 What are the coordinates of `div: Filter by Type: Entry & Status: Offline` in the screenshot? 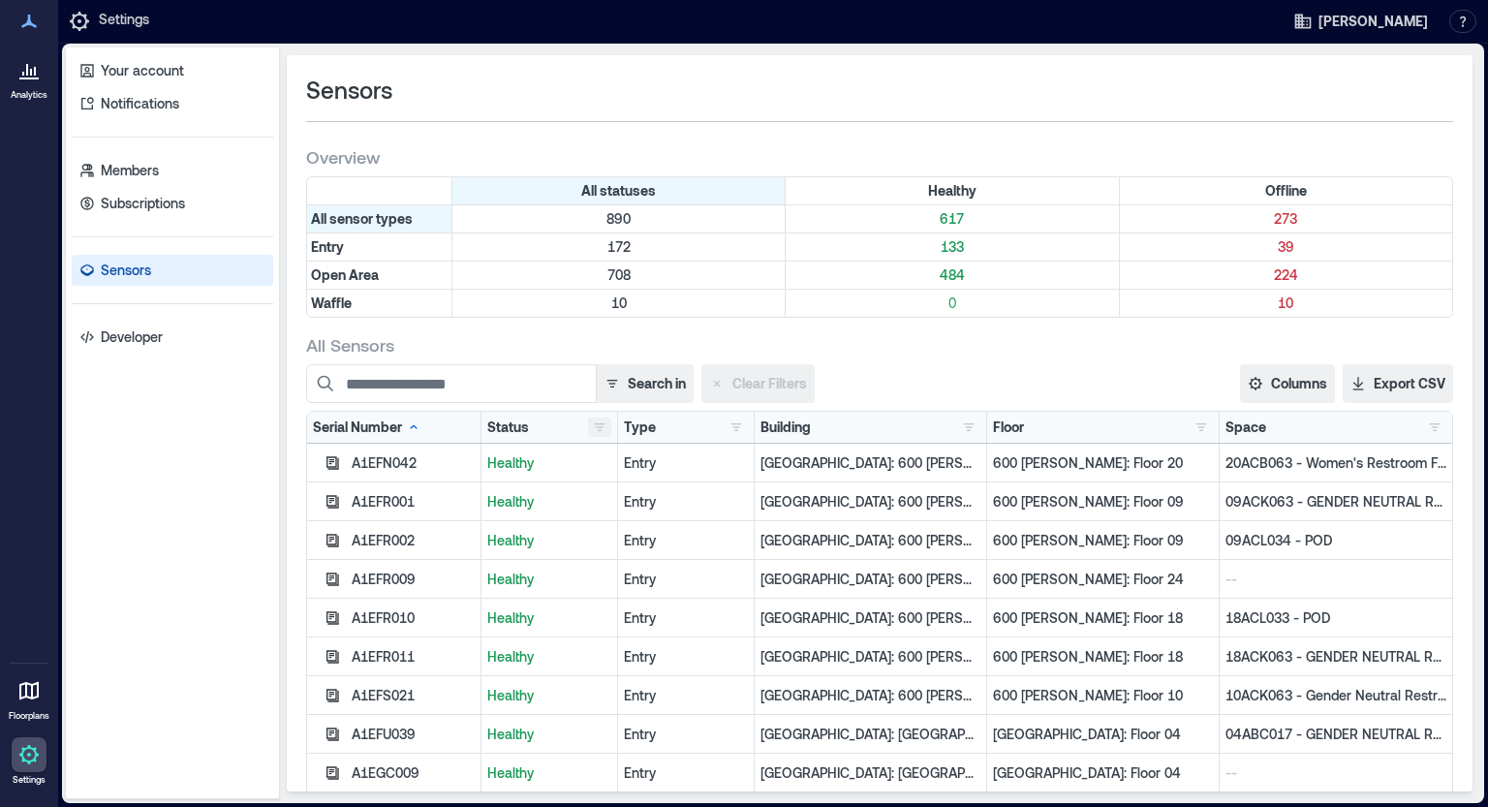 It's located at (1285, 247).